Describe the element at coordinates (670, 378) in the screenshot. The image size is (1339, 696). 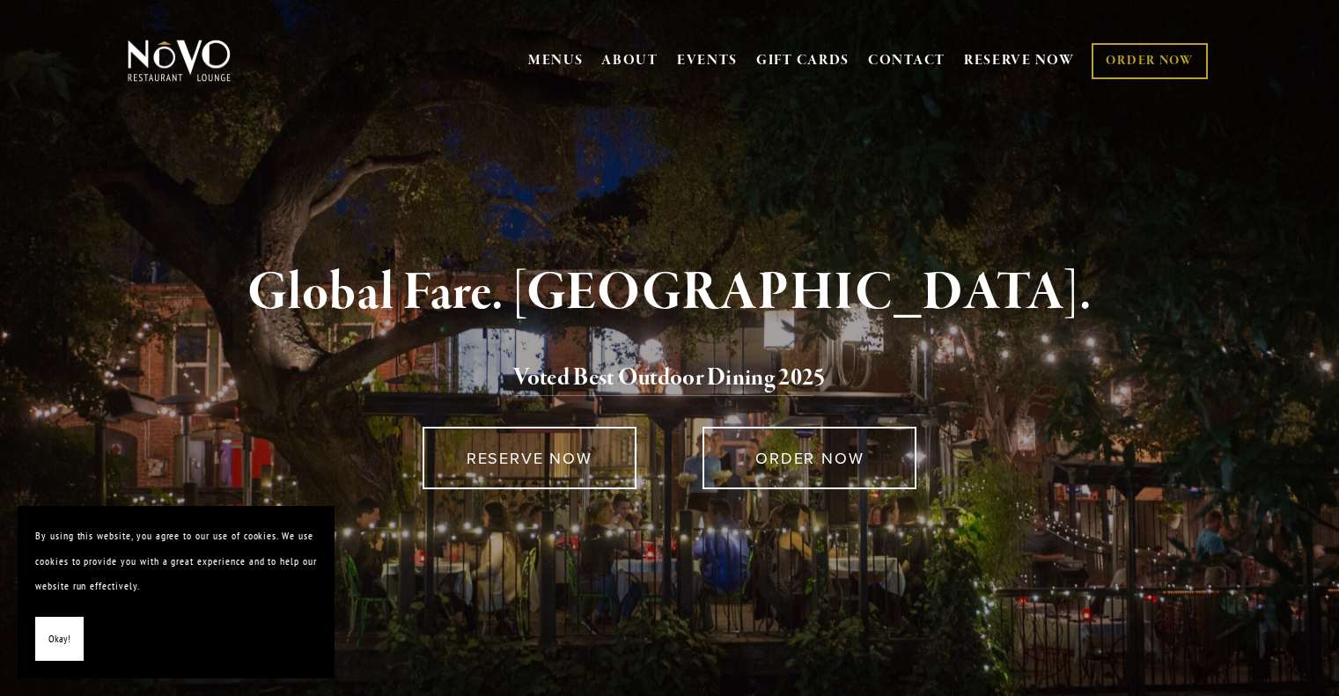
I see `h2: 5` at that location.